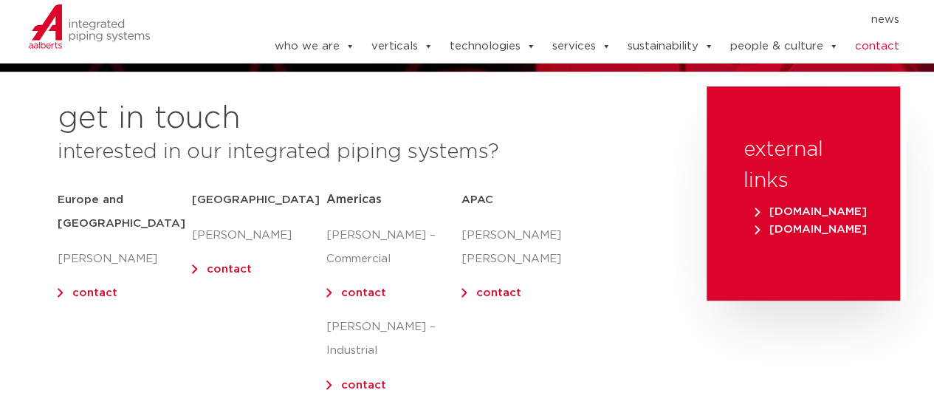 The image size is (934, 407). I want to click on a: services, so click(581, 47).